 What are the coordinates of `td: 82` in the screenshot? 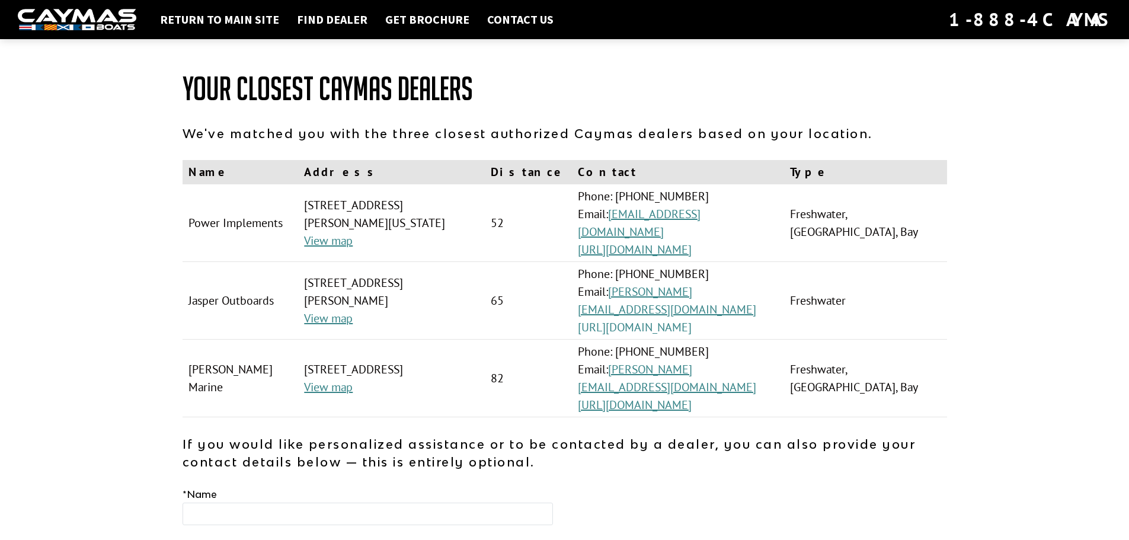 It's located at (528, 378).